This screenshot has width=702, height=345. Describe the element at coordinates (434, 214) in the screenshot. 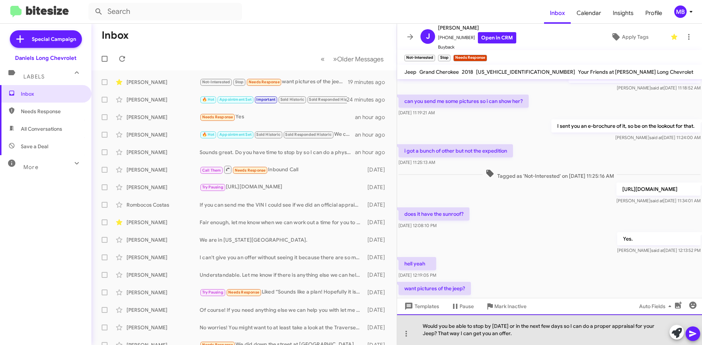

I see `p: does it have the sunroof?` at that location.